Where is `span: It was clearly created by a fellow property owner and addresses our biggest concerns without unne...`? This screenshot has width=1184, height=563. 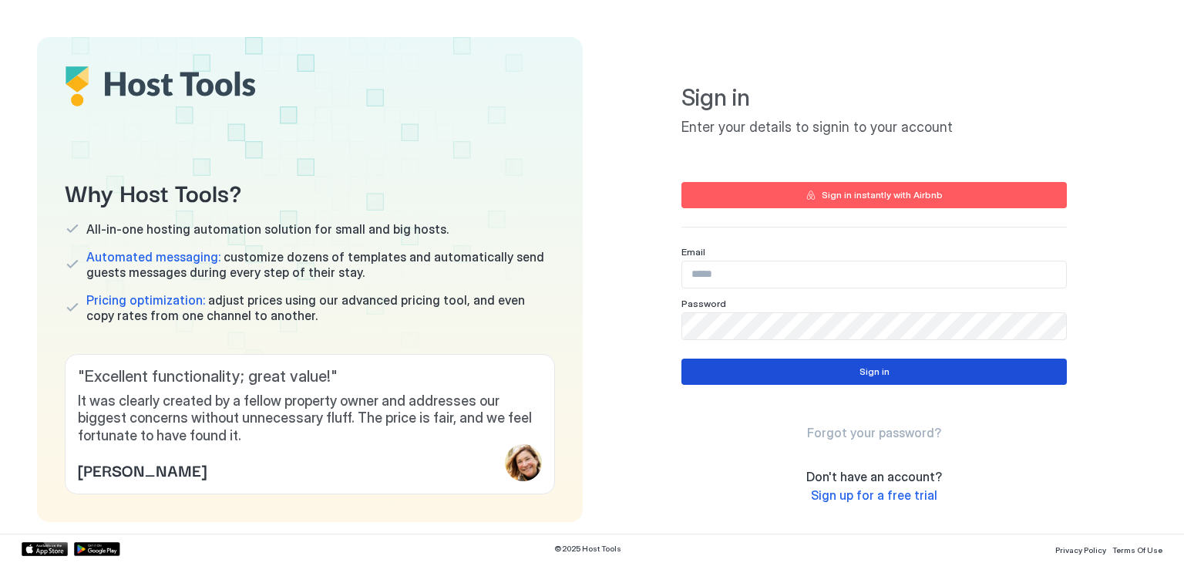 span: It was clearly created by a fellow property owner and addresses our biggest concerns without unne... is located at coordinates (310, 418).